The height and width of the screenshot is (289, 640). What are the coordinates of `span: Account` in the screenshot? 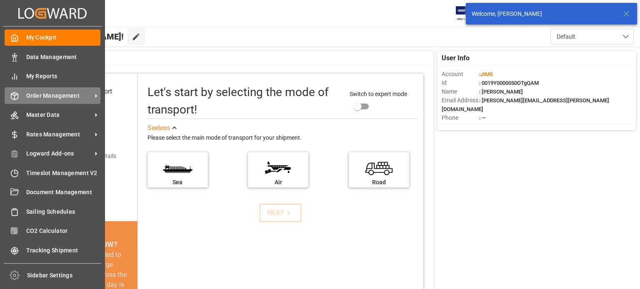 It's located at (460, 74).